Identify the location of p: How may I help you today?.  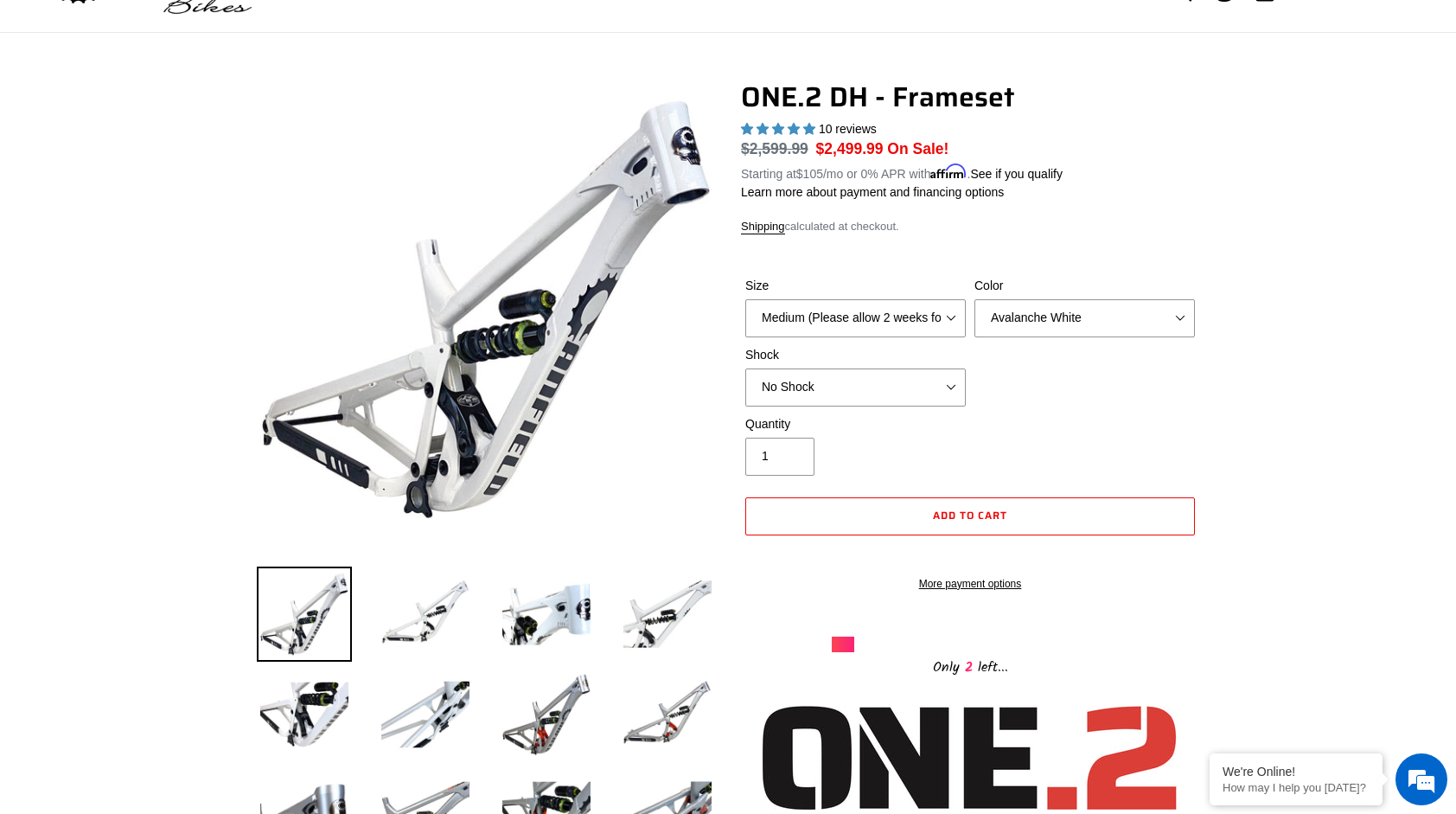
(1296, 787).